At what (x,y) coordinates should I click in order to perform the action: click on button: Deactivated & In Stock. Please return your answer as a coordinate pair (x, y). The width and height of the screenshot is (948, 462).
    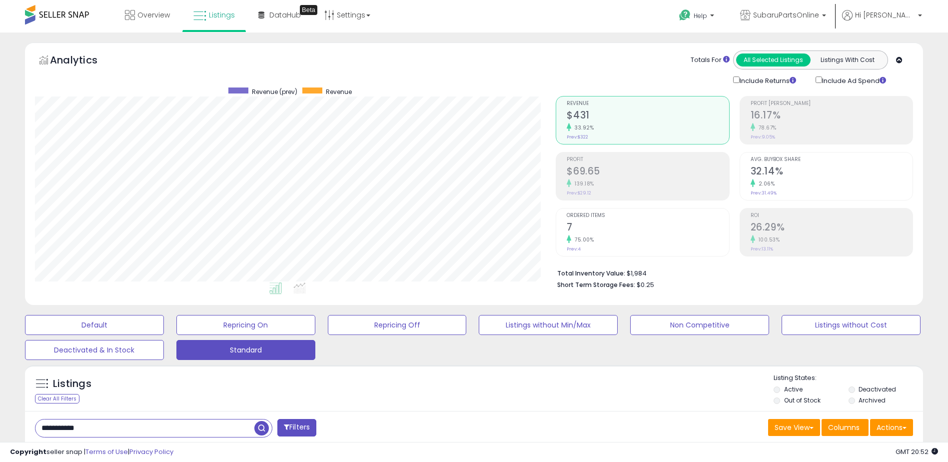
    Looking at the image, I should click on (94, 350).